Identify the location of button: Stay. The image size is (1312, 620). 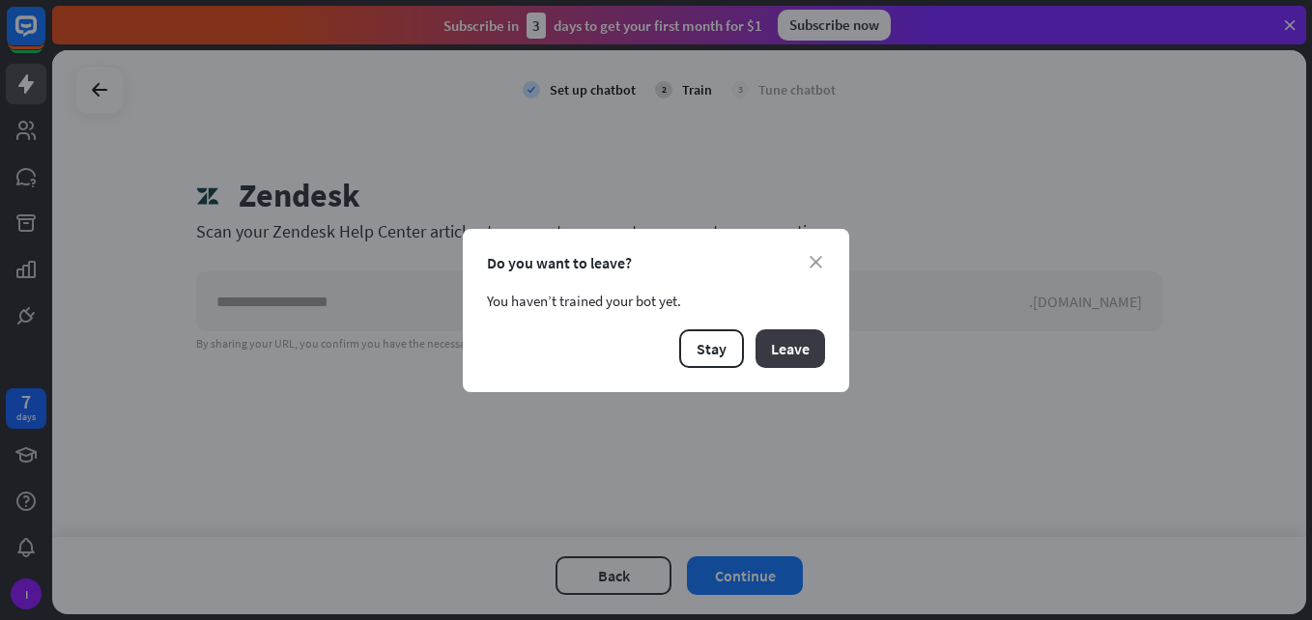
(711, 349).